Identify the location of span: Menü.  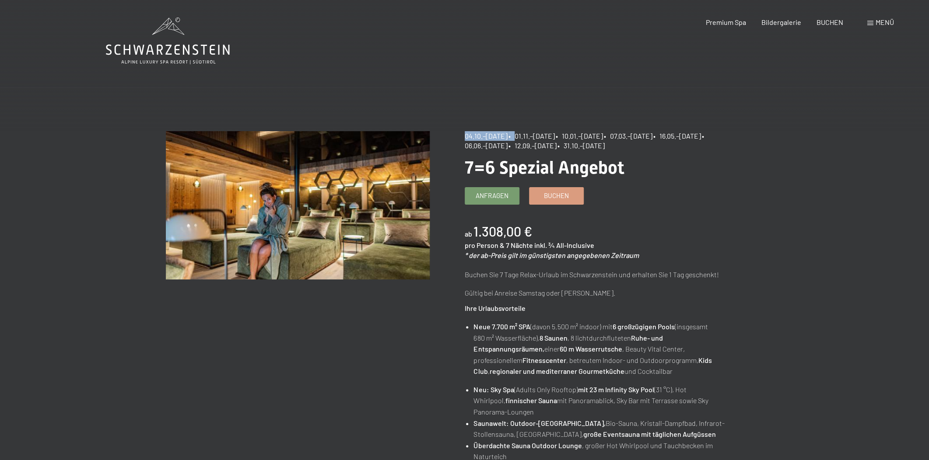
(884, 22).